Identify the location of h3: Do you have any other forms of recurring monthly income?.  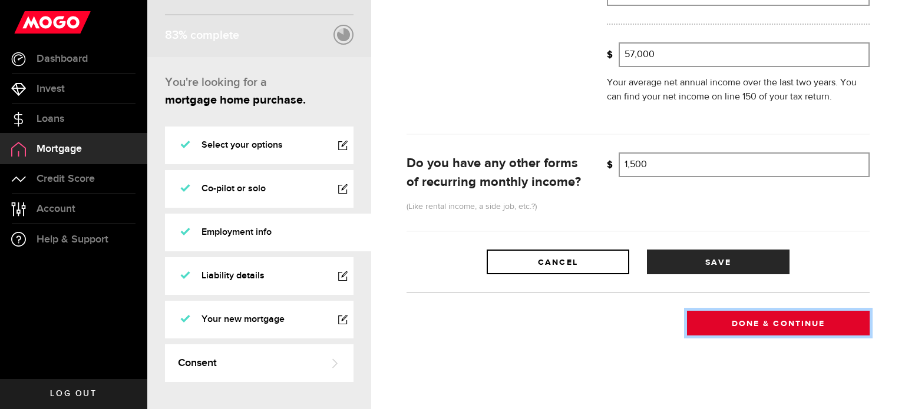
(498, 173).